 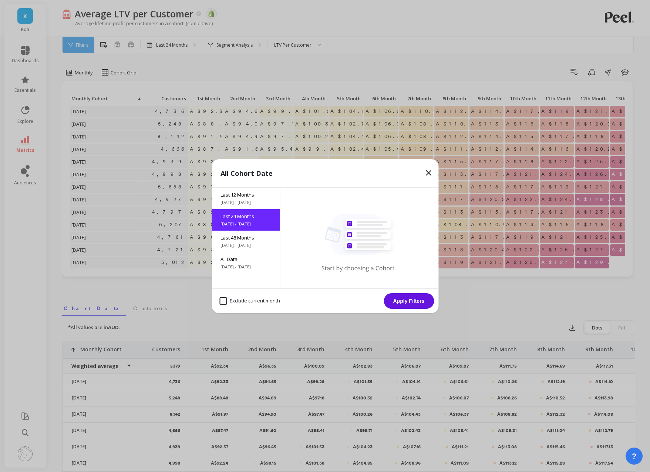 What do you see at coordinates (250, 301) in the screenshot?
I see `span: Exclude current month` at bounding box center [250, 301].